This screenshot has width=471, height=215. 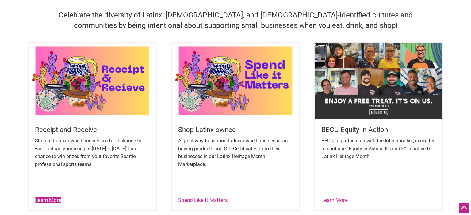 What do you see at coordinates (464, 208) in the screenshot?
I see `div: Scroll Back to Top` at bounding box center [464, 208].